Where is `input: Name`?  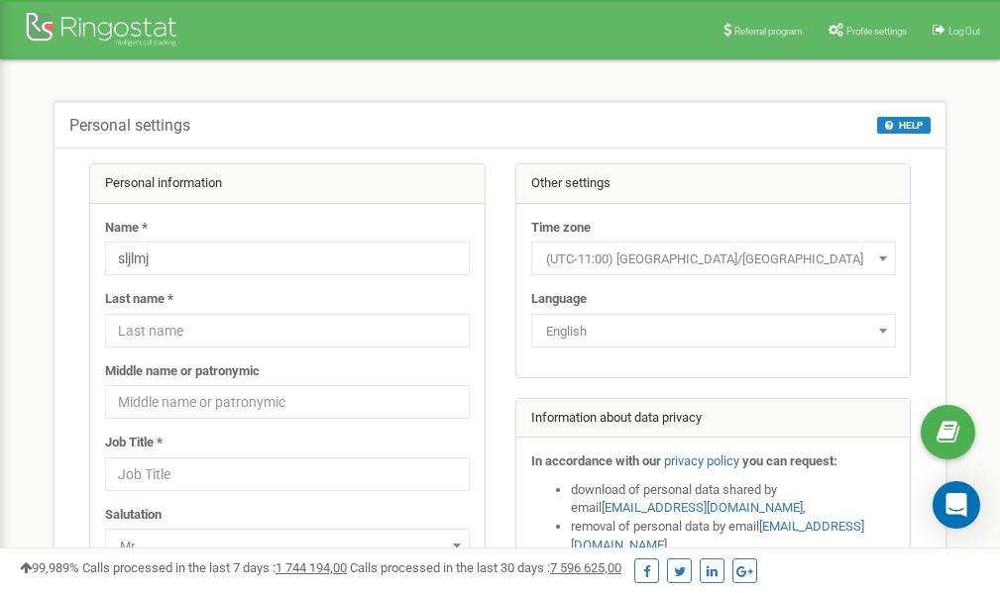
input: Name is located at coordinates (287, 259).